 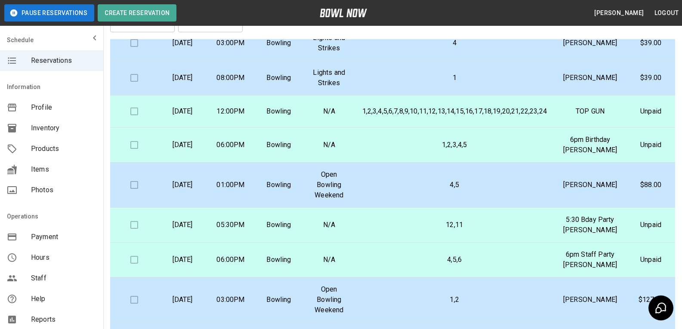 What do you see at coordinates (454, 260) in the screenshot?
I see `p: 4,5,6` at bounding box center [454, 260].